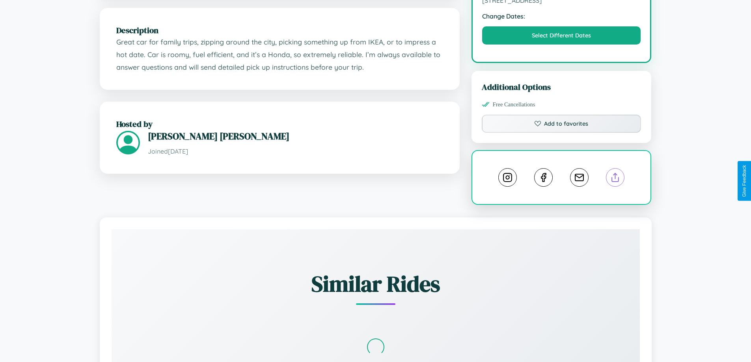 The image size is (751, 362). Describe the element at coordinates (561, 16) in the screenshot. I see `strong: Change Dates:` at that location.